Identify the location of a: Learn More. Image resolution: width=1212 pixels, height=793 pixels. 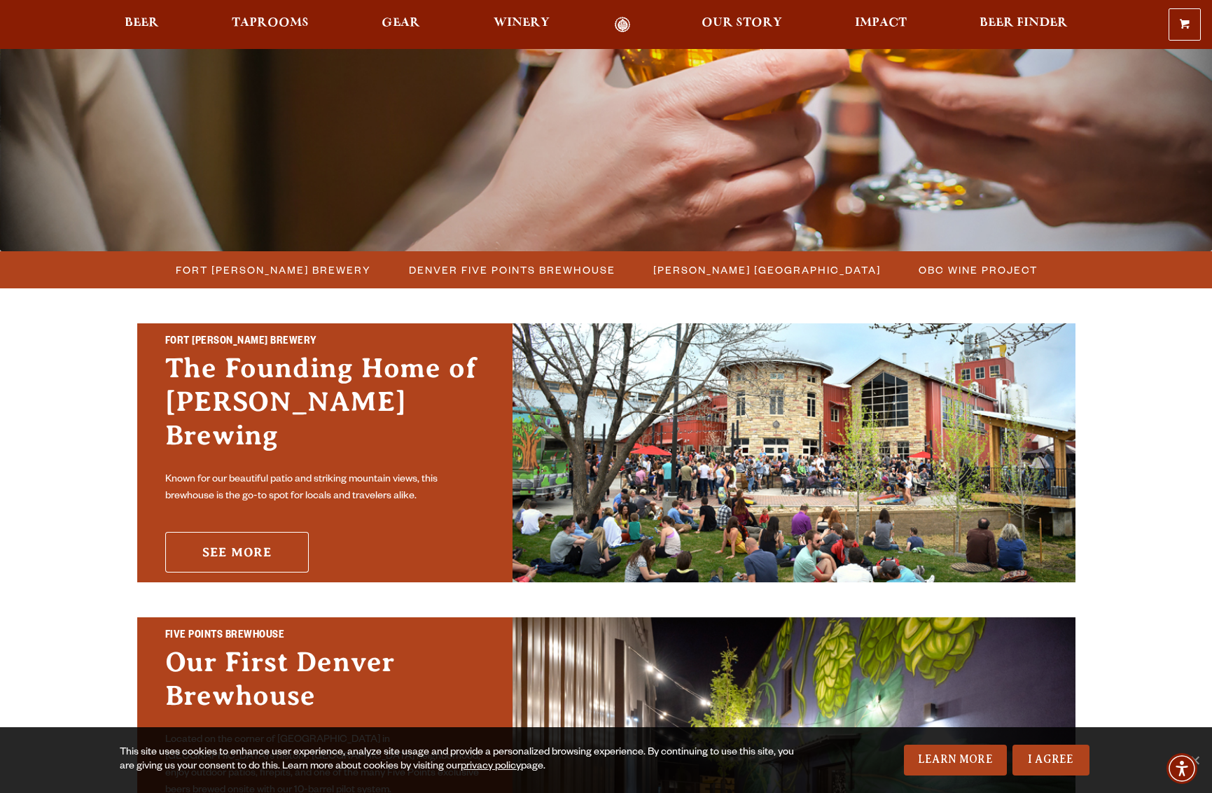
(955, 760).